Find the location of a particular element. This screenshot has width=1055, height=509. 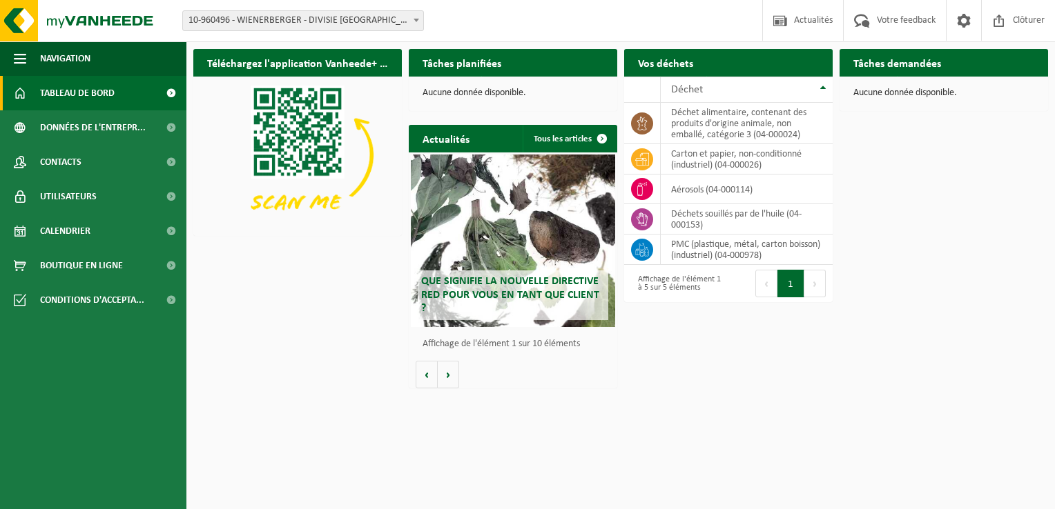

span: Données de l'entrepr... is located at coordinates (92, 128).